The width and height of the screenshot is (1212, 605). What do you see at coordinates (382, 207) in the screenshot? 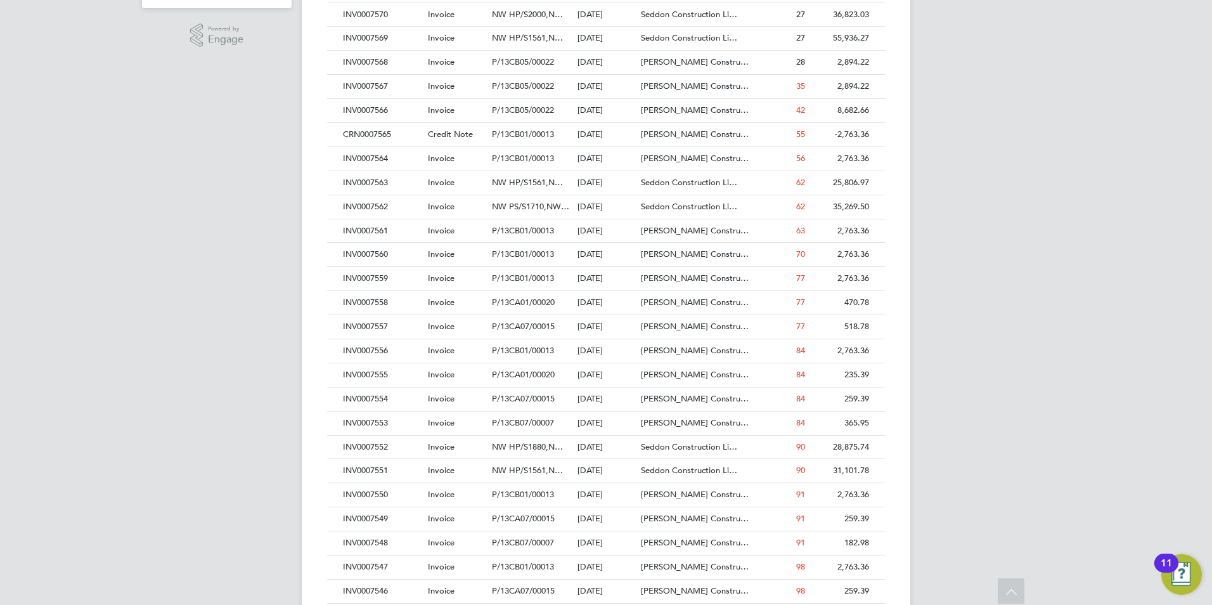
I see `div: INV0007562` at bounding box center [382, 207].